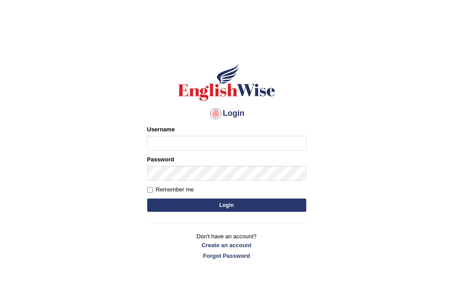 The image size is (453, 302). What do you see at coordinates (227, 205) in the screenshot?
I see `button: Login` at bounding box center [227, 205].